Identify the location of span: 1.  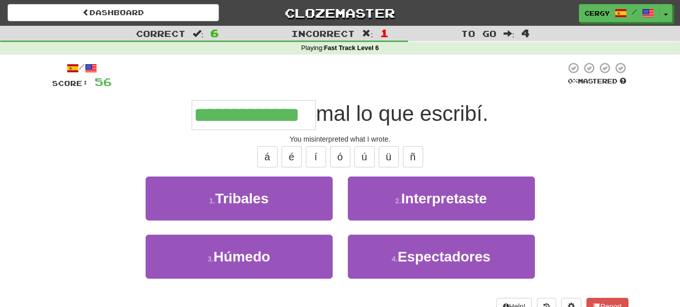
(384, 33).